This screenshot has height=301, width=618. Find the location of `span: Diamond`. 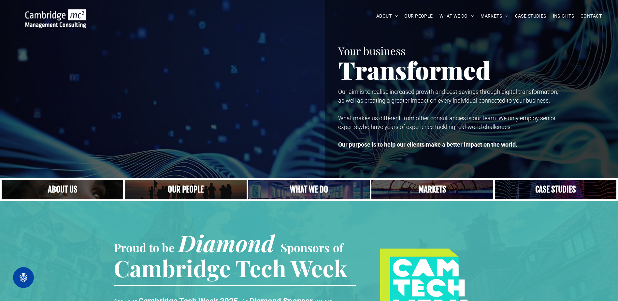

span: Diamond is located at coordinates (226, 243).